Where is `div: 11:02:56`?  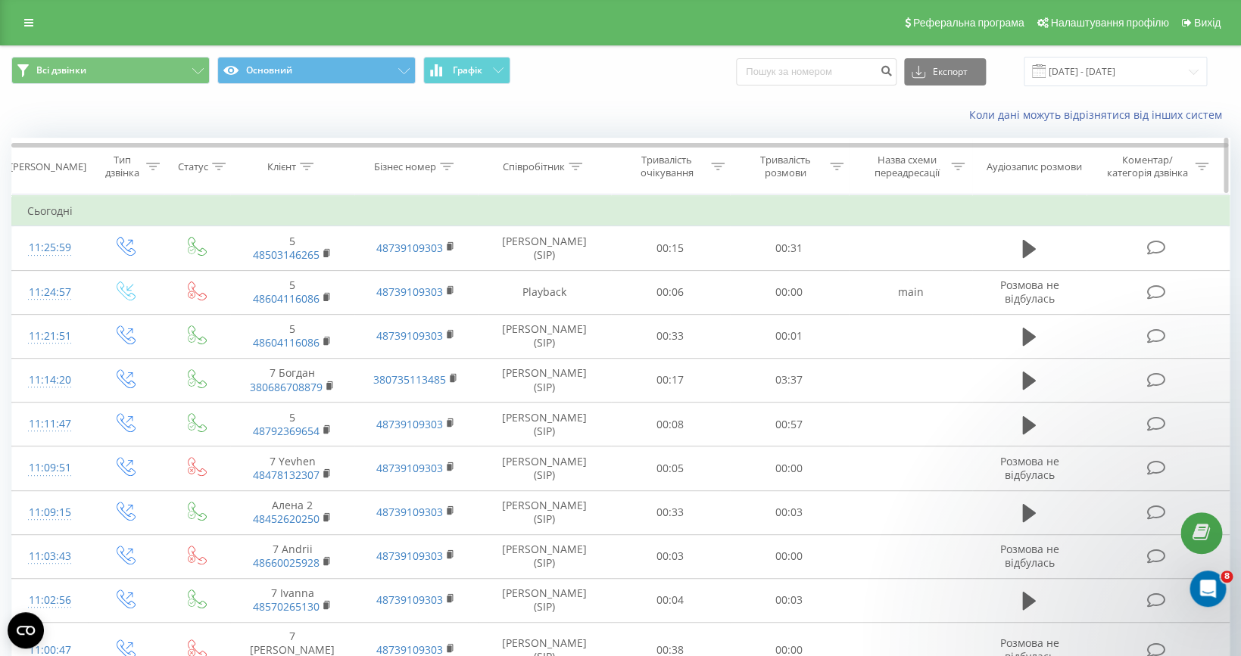 div: 11:02:56 is located at coordinates (50, 600).